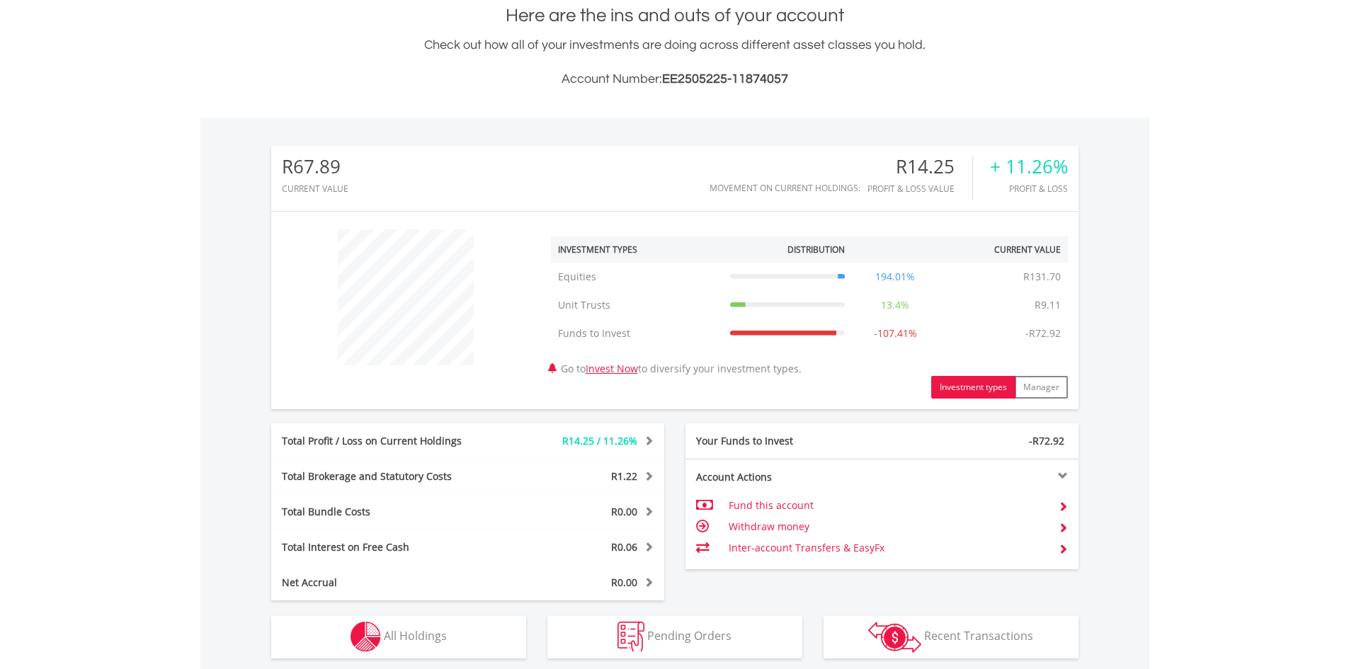 This screenshot has height=669, width=1349. What do you see at coordinates (624, 476) in the screenshot?
I see `span: R1.22` at bounding box center [624, 476].